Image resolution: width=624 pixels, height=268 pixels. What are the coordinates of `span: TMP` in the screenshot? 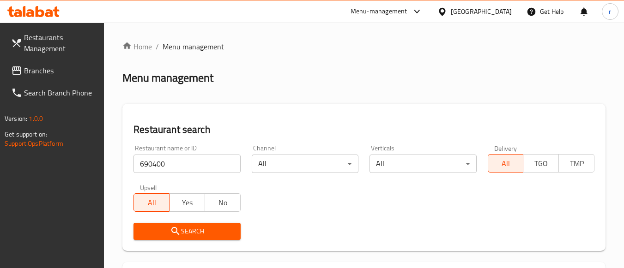 It's located at (576, 163).